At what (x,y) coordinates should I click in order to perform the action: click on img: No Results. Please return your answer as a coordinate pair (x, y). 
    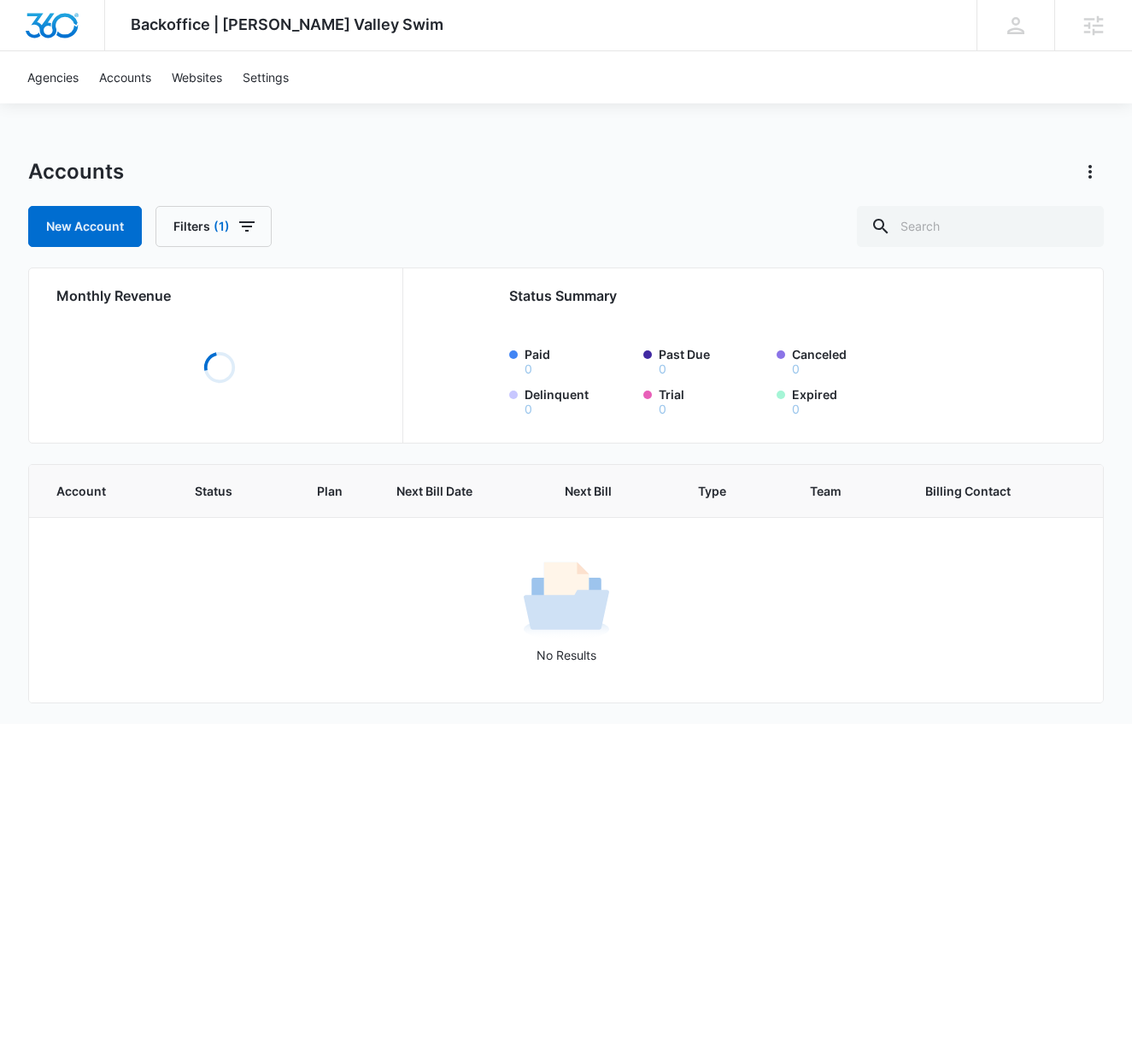
    Looking at the image, I should click on (566, 599).